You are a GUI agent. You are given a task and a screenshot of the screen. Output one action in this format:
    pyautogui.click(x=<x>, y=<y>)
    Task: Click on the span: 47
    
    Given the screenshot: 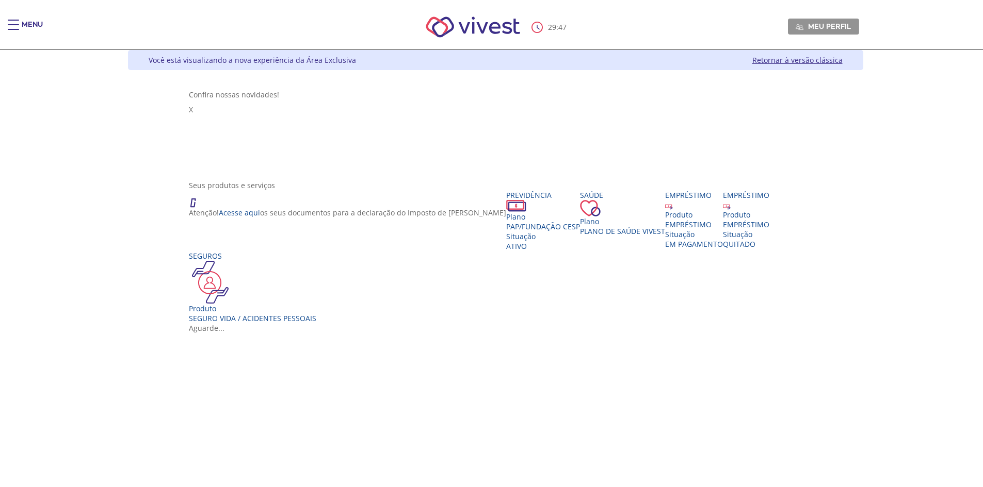 What is the action you would take?
    pyautogui.click(x=562, y=27)
    